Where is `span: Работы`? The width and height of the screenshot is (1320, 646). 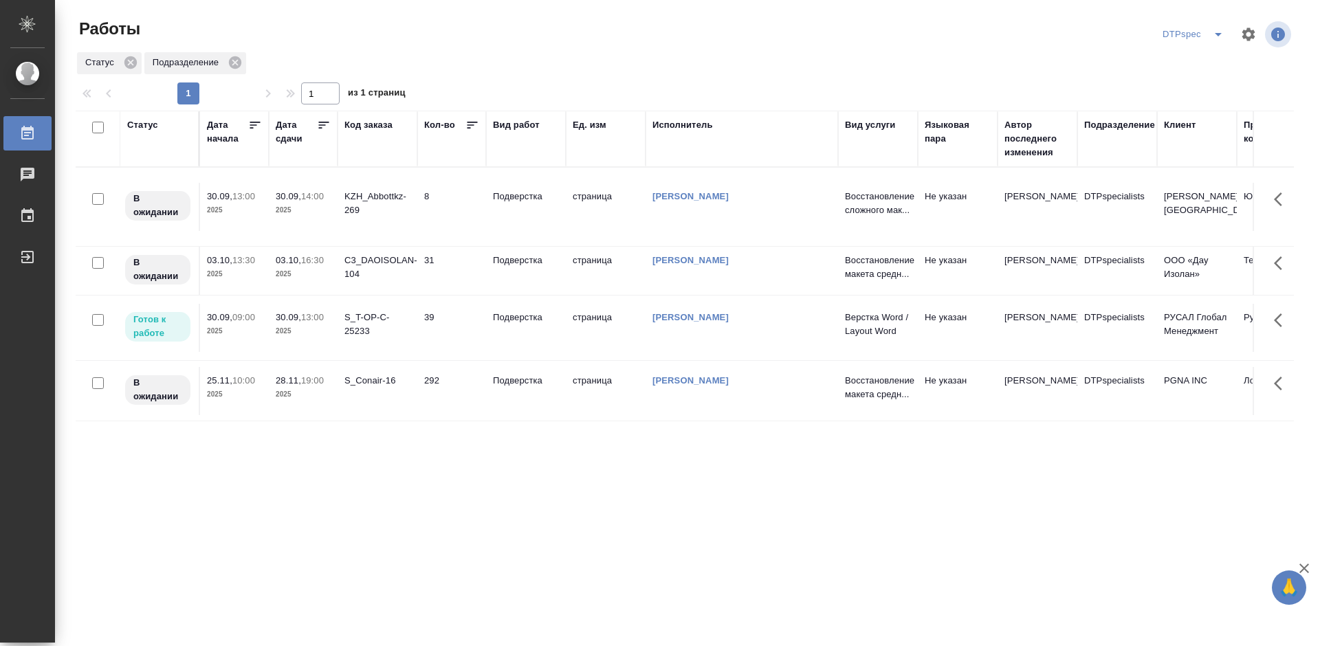
span: Работы is located at coordinates (108, 29).